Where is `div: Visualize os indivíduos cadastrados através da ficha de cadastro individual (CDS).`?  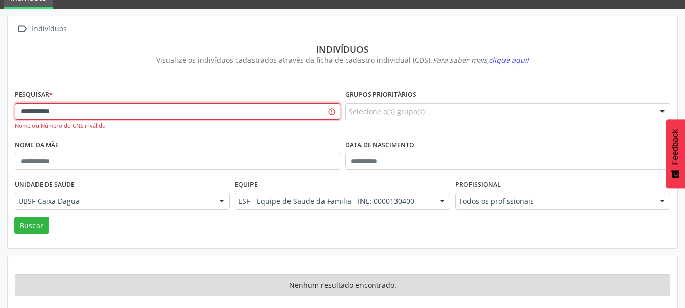 div: Visualize os indivíduos cadastrados através da ficha de cadastro individual (CDS). is located at coordinates (342, 60).